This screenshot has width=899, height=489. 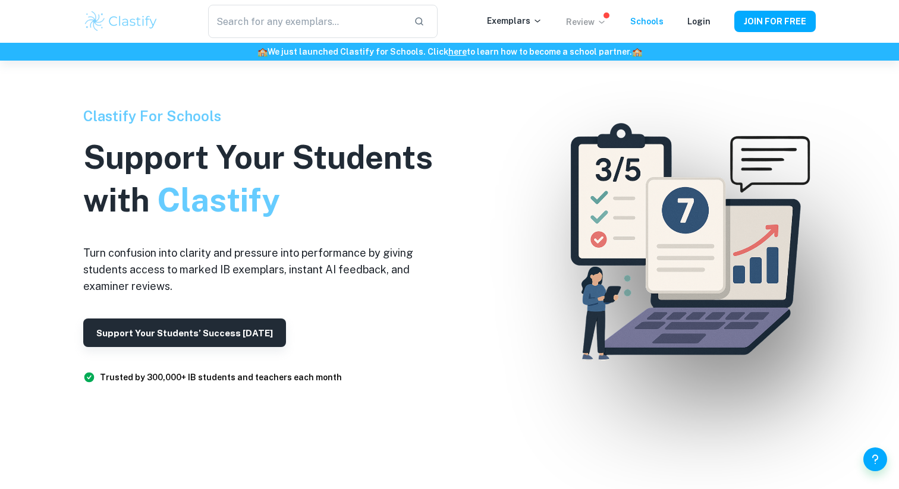 I want to click on h6: Clastify For Schools, so click(x=267, y=116).